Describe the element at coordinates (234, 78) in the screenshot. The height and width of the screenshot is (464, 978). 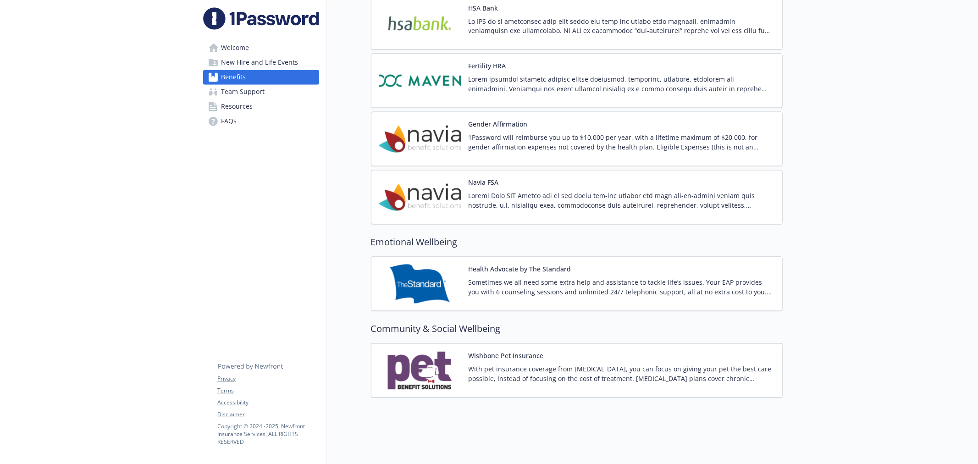
I see `span: Benefits` at that location.